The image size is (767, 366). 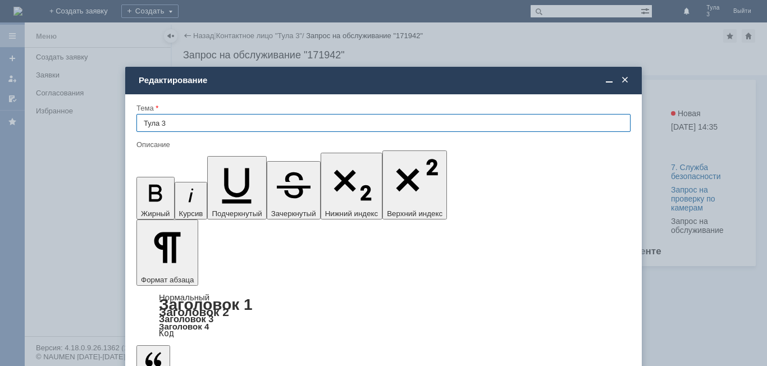 I want to click on span: Верхний индекс, so click(x=414, y=213).